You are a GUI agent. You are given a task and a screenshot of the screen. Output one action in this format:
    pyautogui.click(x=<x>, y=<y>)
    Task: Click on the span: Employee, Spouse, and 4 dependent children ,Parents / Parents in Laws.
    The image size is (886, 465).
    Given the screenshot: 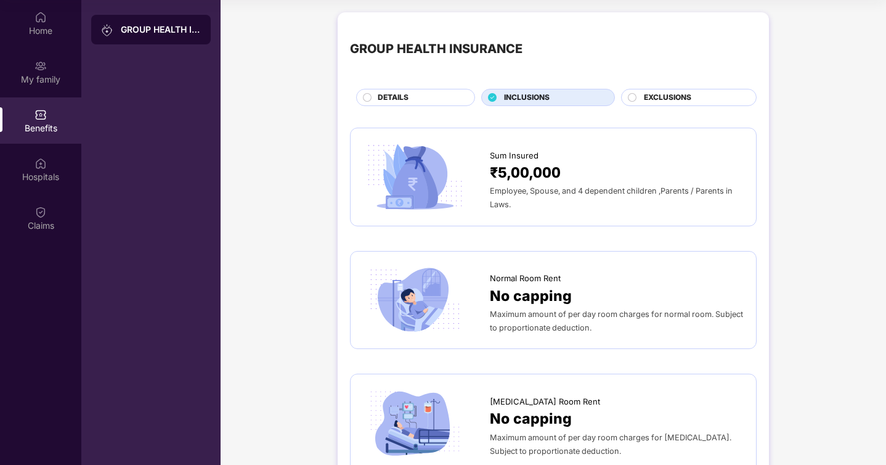 What is the action you would take?
    pyautogui.click(x=611, y=197)
    